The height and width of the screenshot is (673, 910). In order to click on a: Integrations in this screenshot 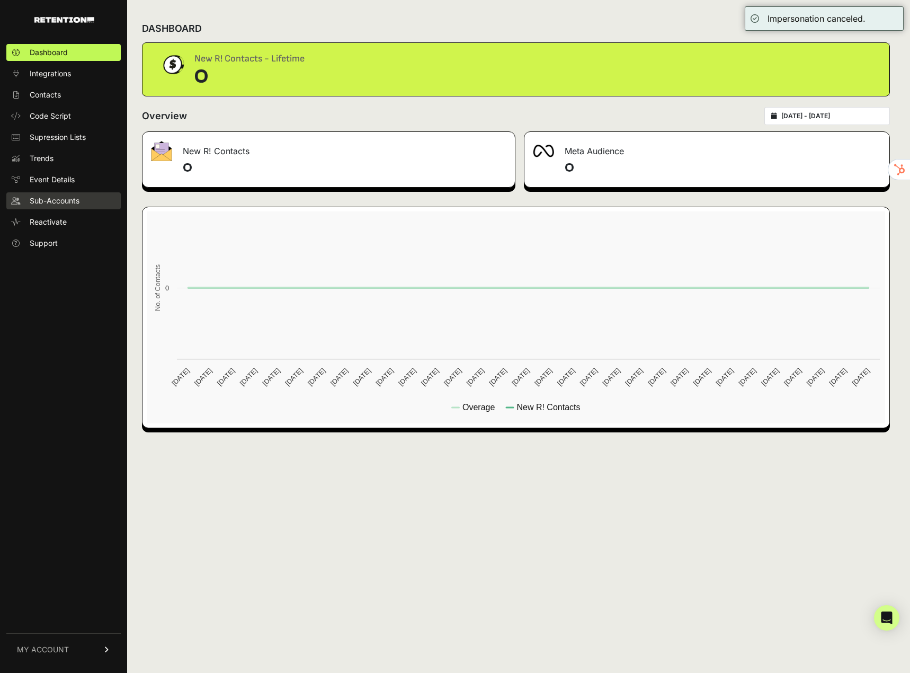, I will do `click(64, 74)`.